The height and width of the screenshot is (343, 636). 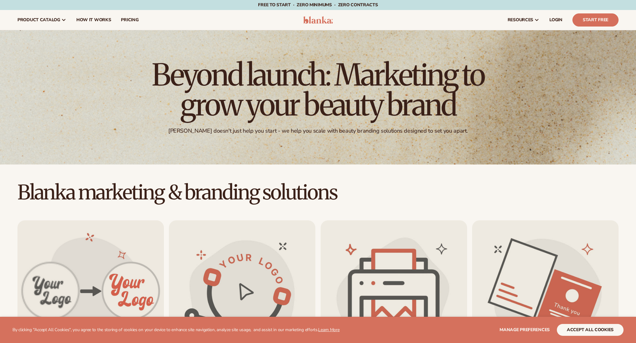 What do you see at coordinates (94, 20) in the screenshot?
I see `a: How It Works` at bounding box center [94, 20].